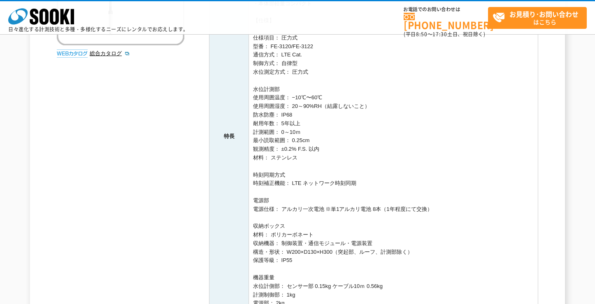 The width and height of the screenshot is (595, 304). What do you see at coordinates (544, 14) in the screenshot?
I see `strong: お見積り･お問い合わせ` at bounding box center [544, 14].